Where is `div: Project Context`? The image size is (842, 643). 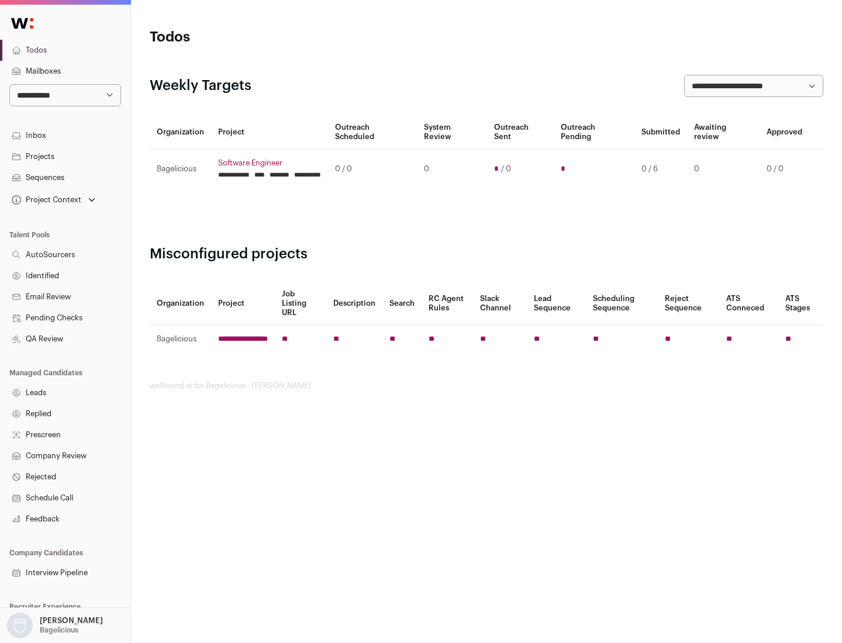 div: Project Context is located at coordinates (45, 200).